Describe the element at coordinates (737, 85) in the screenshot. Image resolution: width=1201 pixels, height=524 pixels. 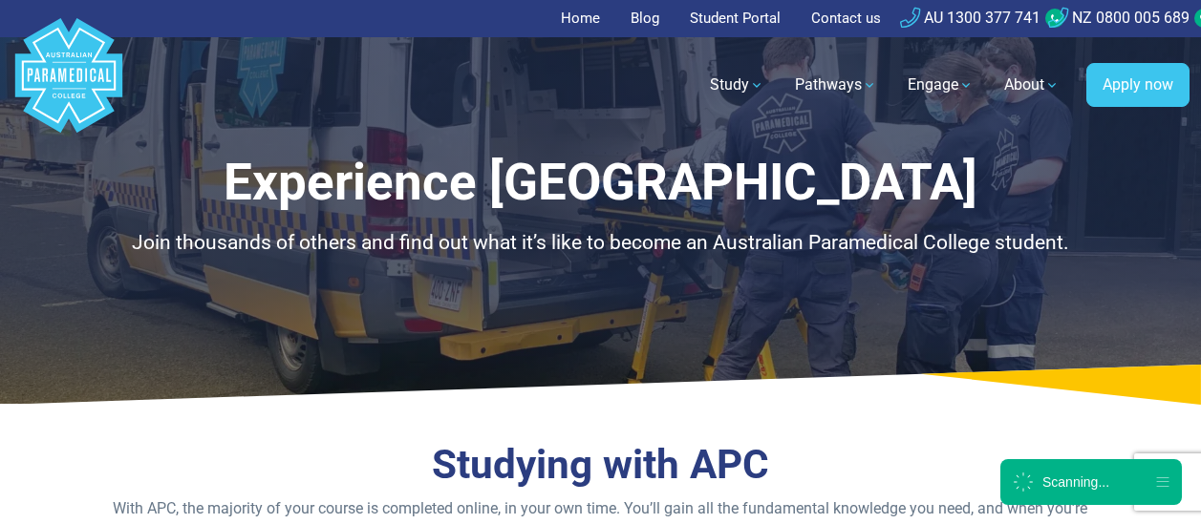
I see `a: Study` at that location.